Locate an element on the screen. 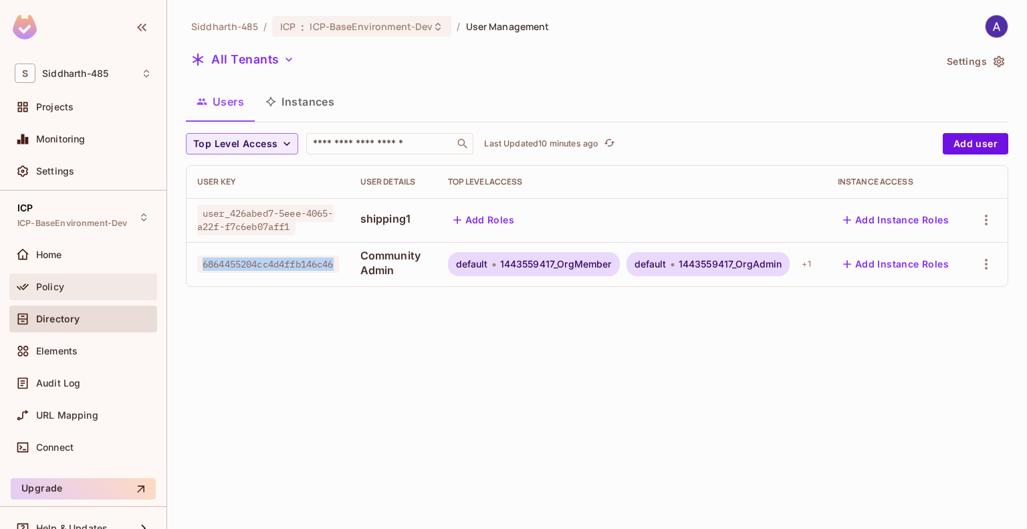  button: Add user is located at coordinates (975, 144).